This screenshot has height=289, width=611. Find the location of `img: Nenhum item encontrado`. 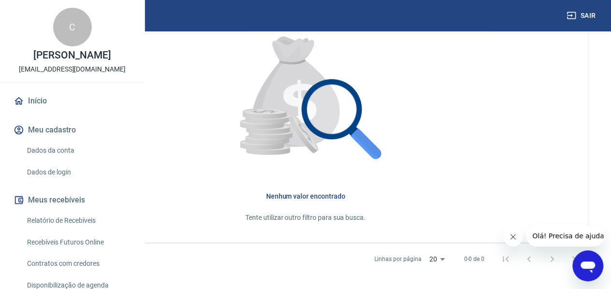

img: Nenhum item encontrado is located at coordinates (305, 99).